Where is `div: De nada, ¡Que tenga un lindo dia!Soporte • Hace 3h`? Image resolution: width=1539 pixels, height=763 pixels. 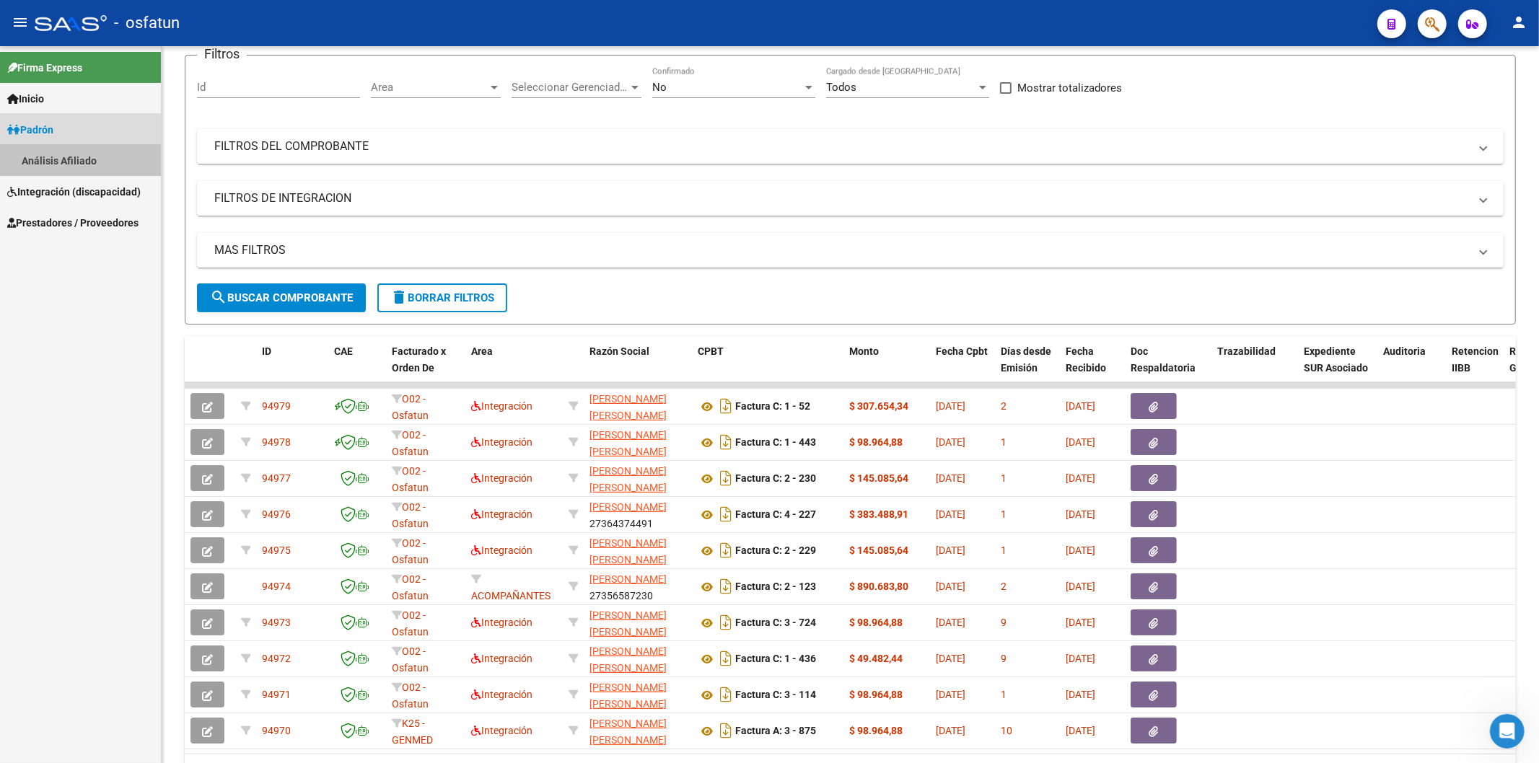 div: De nada, ¡Que tenga un lindo dia!Soporte • Hace 3h is located at coordinates (109, 416).